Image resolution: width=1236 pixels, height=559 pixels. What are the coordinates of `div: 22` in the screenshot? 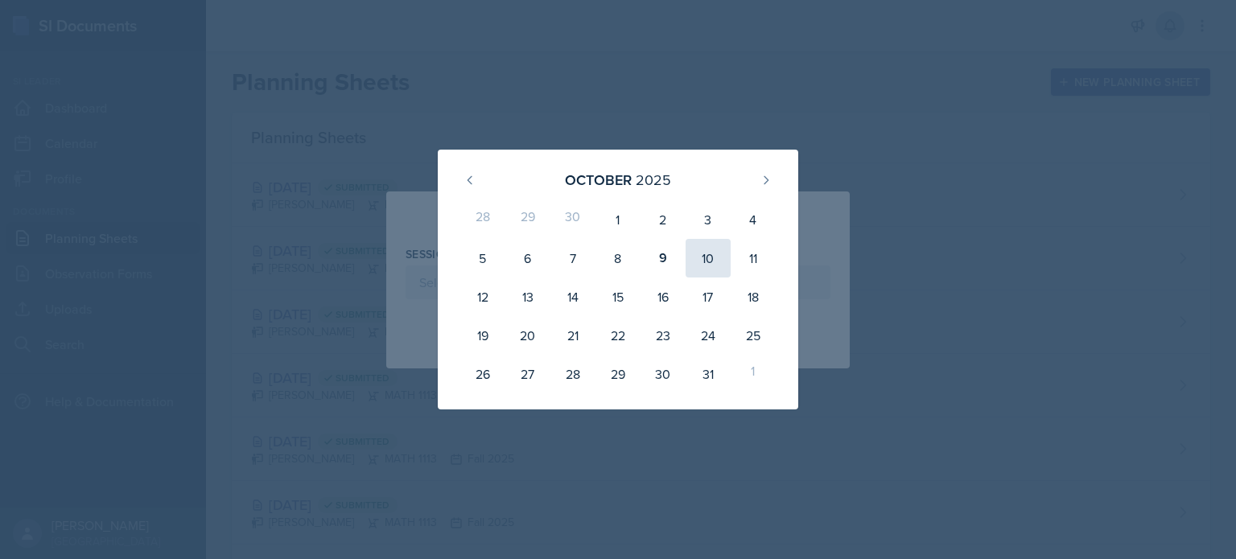 It's located at (618, 336).